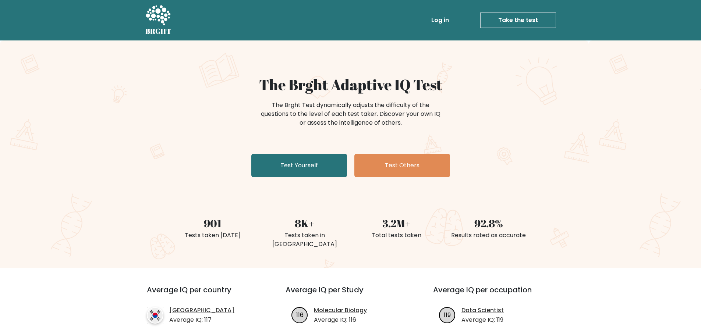 The height and width of the screenshot is (335, 701). What do you see at coordinates (155, 315) in the screenshot?
I see `img: country` at bounding box center [155, 315].